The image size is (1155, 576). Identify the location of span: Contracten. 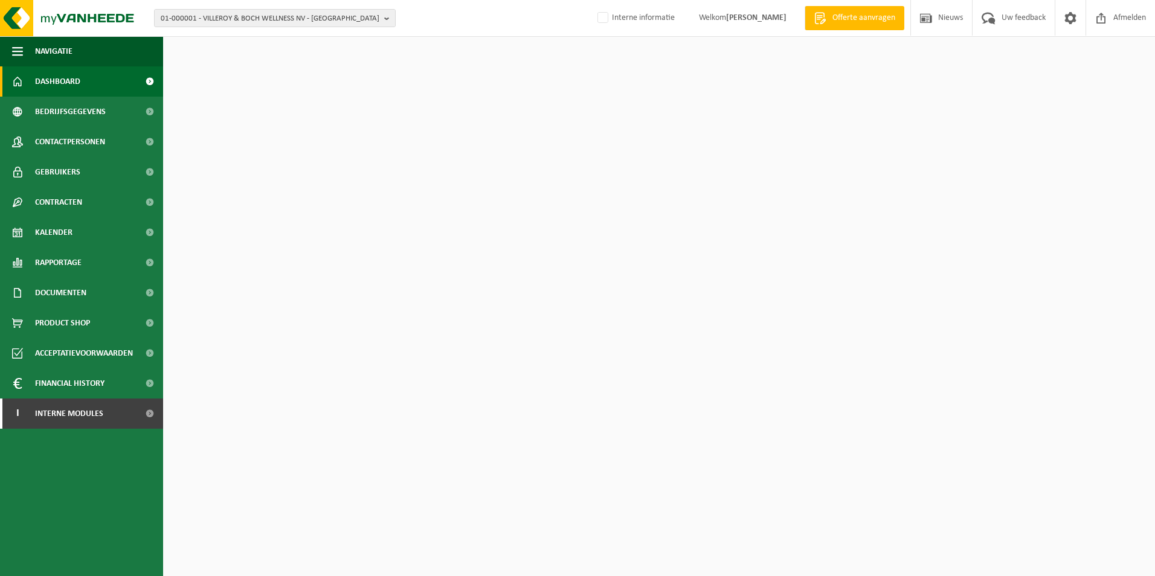
(59, 202).